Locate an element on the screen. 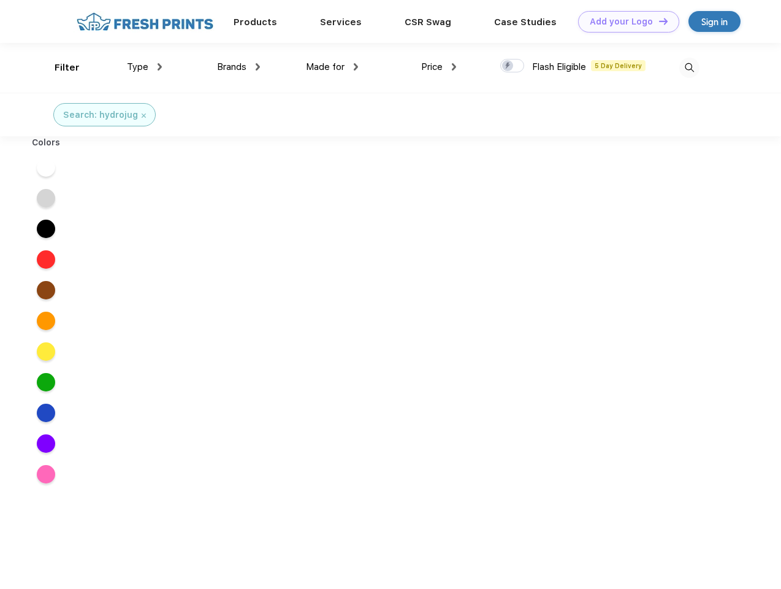 The width and height of the screenshot is (781, 589). span: Price is located at coordinates (432, 67).